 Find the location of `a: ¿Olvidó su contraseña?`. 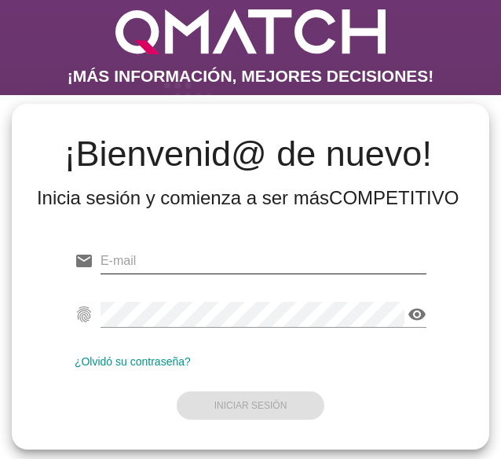

a: ¿Olvidó su contraseña? is located at coordinates (133, 361).